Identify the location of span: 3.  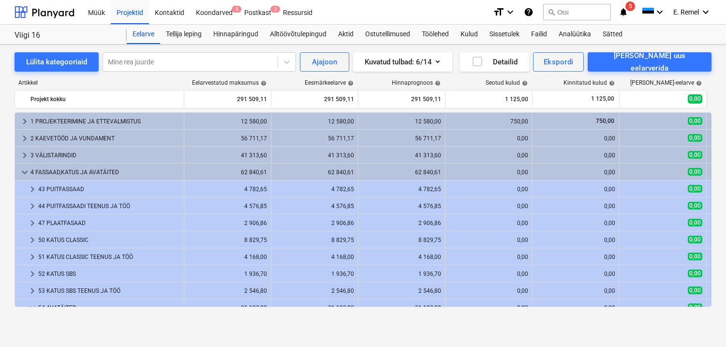
(237, 9).